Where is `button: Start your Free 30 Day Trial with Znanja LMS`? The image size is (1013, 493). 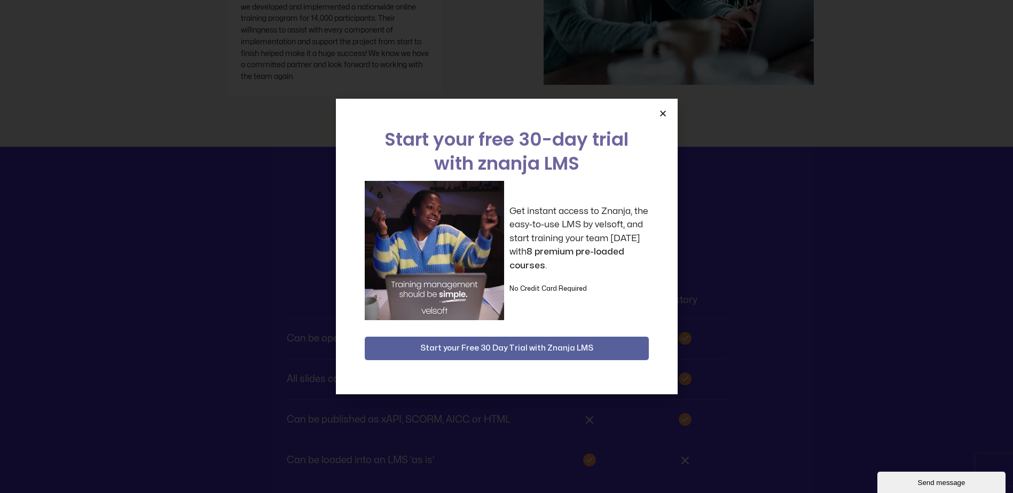 button: Start your Free 30 Day Trial with Znanja LMS is located at coordinates (507, 349).